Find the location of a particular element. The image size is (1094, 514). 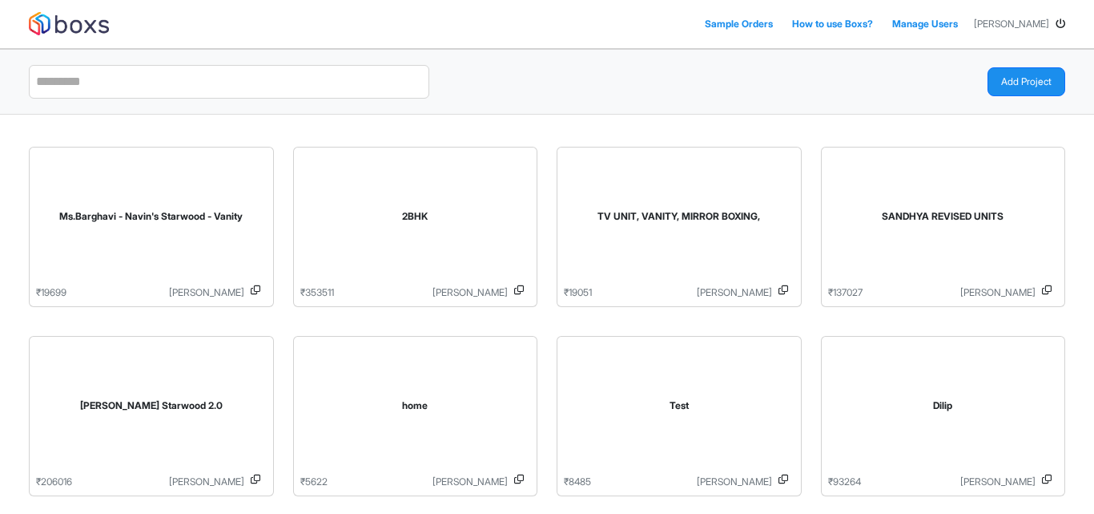

button: Add Project is located at coordinates (1026, 82).